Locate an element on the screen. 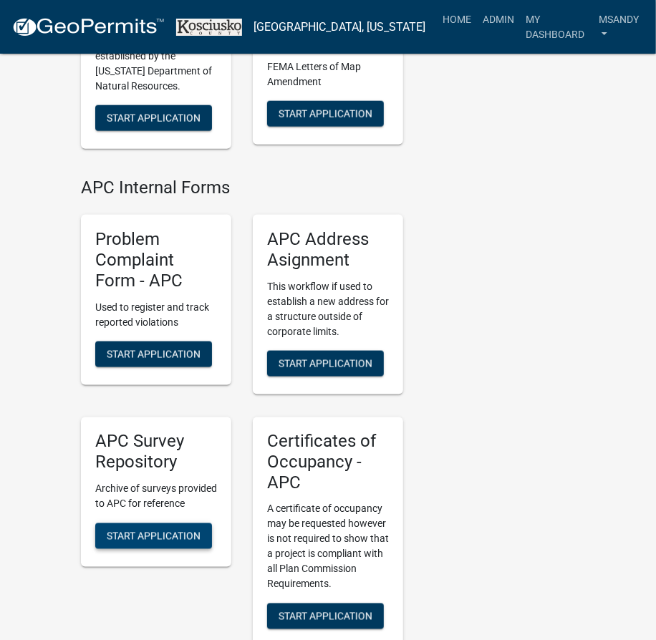 The width and height of the screenshot is (656, 640). h4: APC Internal Forms is located at coordinates (242, 188).